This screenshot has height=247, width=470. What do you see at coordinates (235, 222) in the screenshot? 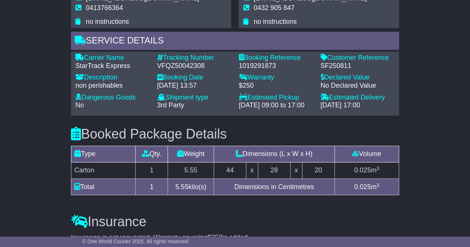
I see `h3: Insurance` at bounding box center [235, 222].